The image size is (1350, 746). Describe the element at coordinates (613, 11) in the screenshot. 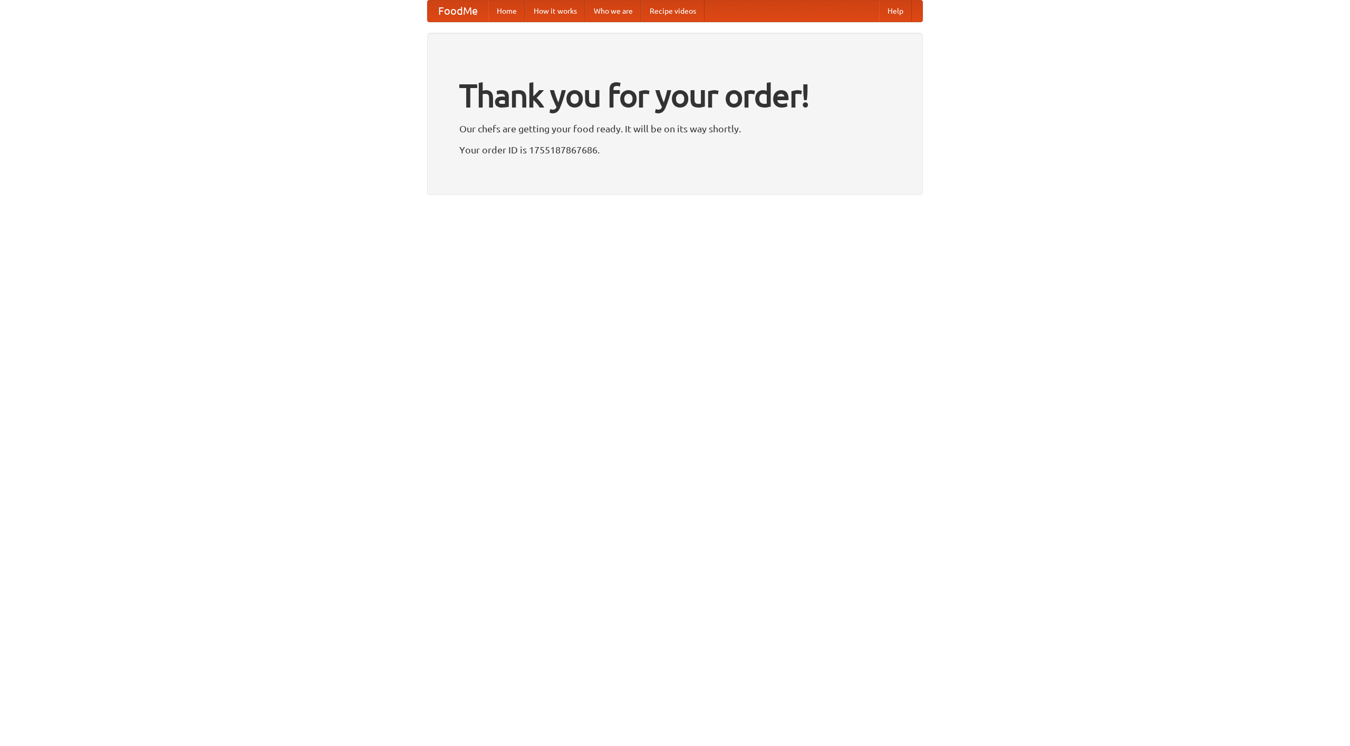

I see `a: Who we are` at that location.